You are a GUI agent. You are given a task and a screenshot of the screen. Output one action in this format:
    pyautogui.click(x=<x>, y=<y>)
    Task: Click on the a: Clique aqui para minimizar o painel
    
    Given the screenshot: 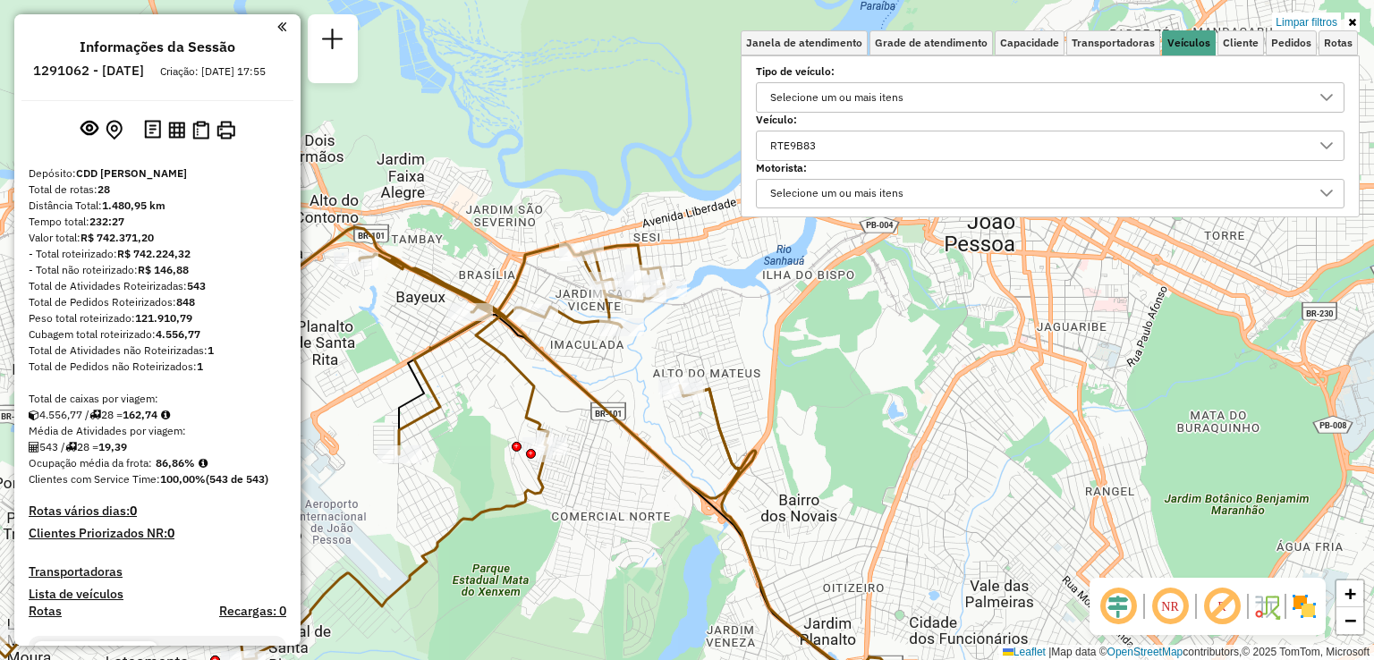 What is the action you would take?
    pyautogui.click(x=282, y=26)
    